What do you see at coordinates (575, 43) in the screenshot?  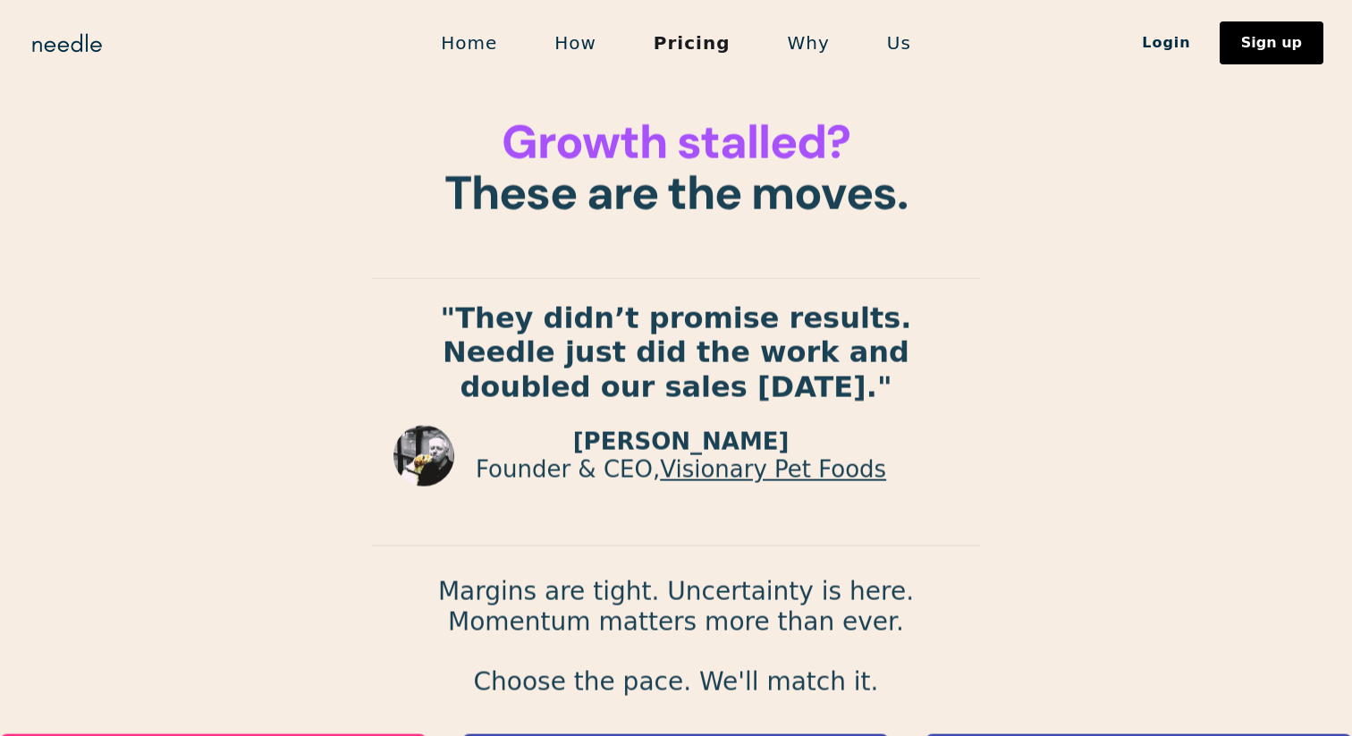 I see `a: How` at bounding box center [575, 43].